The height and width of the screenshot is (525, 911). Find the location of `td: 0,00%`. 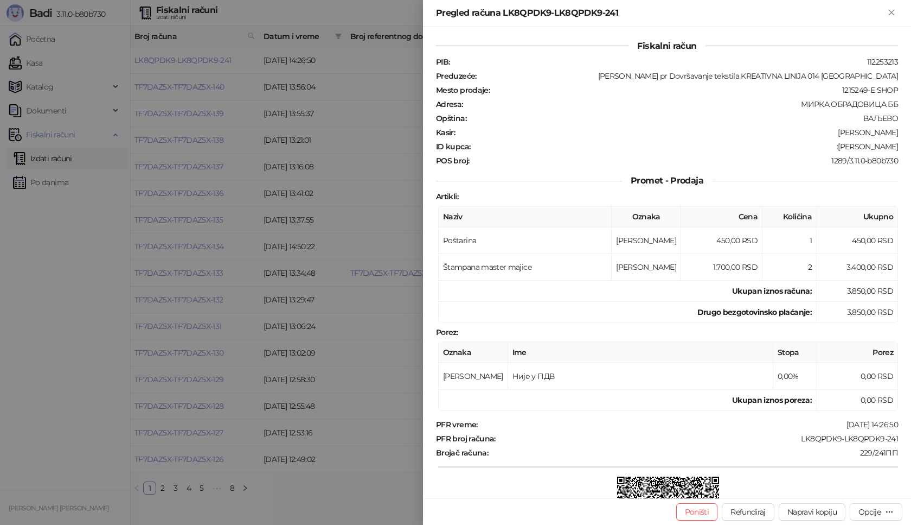

td: 0,00% is located at coordinates (795, 376).